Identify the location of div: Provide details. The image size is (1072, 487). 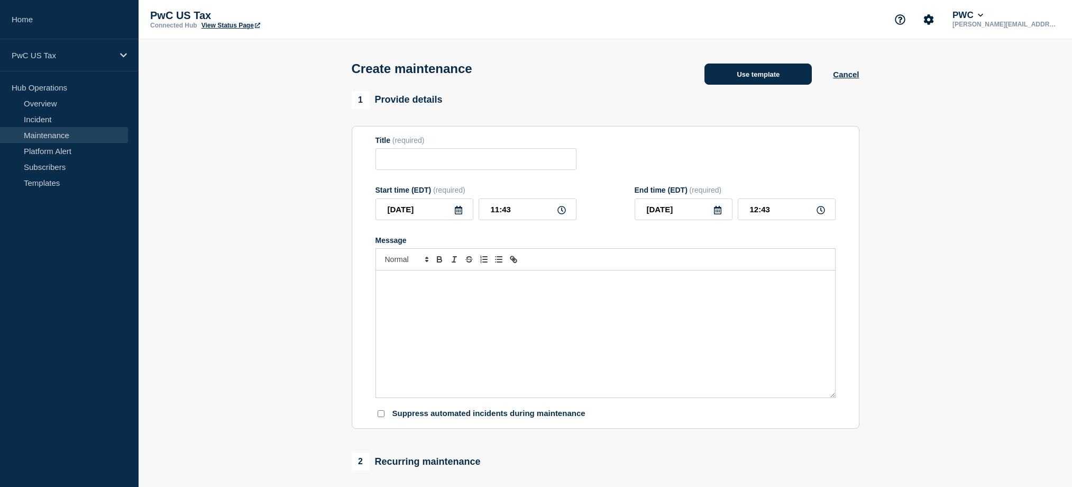
(397, 100).